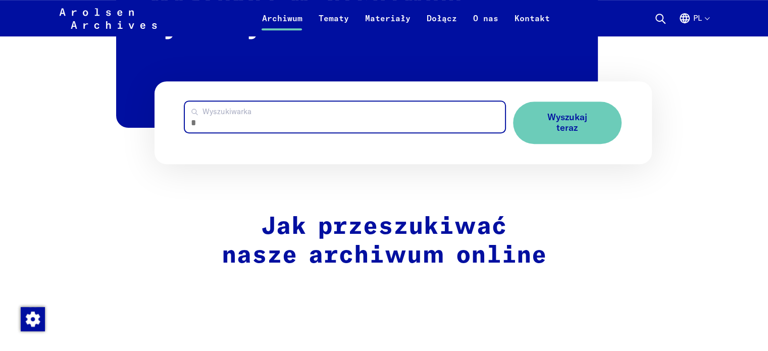 Image resolution: width=768 pixels, height=351 pixels. Describe the element at coordinates (384, 241) in the screenshot. I see `h2: Jak przeszukiwać nasze archiwum online` at that location.